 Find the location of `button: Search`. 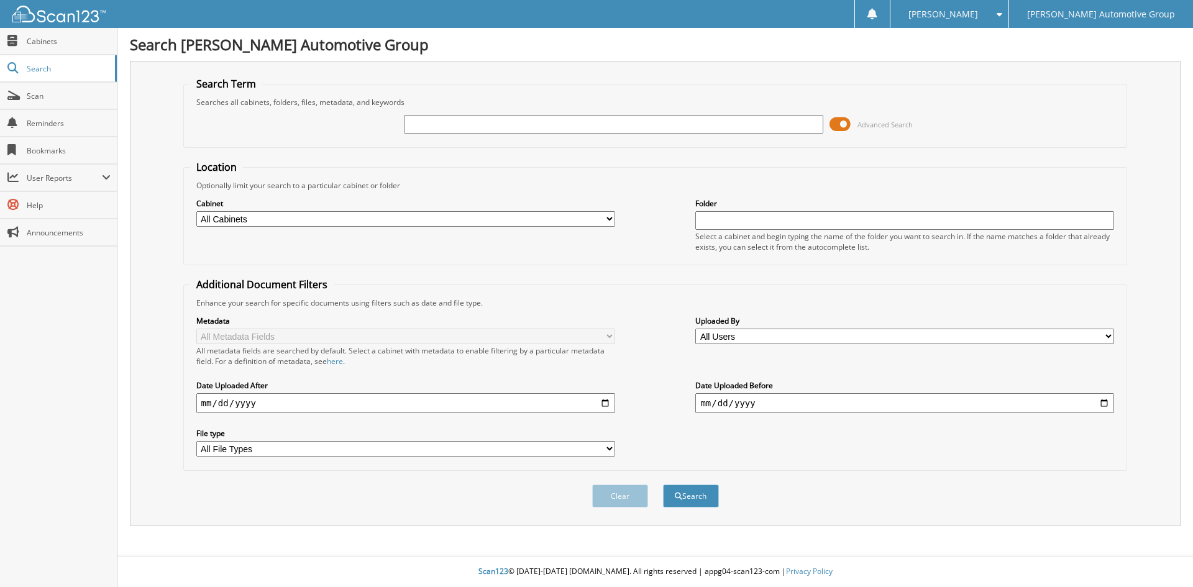

button: Search is located at coordinates (691, 496).